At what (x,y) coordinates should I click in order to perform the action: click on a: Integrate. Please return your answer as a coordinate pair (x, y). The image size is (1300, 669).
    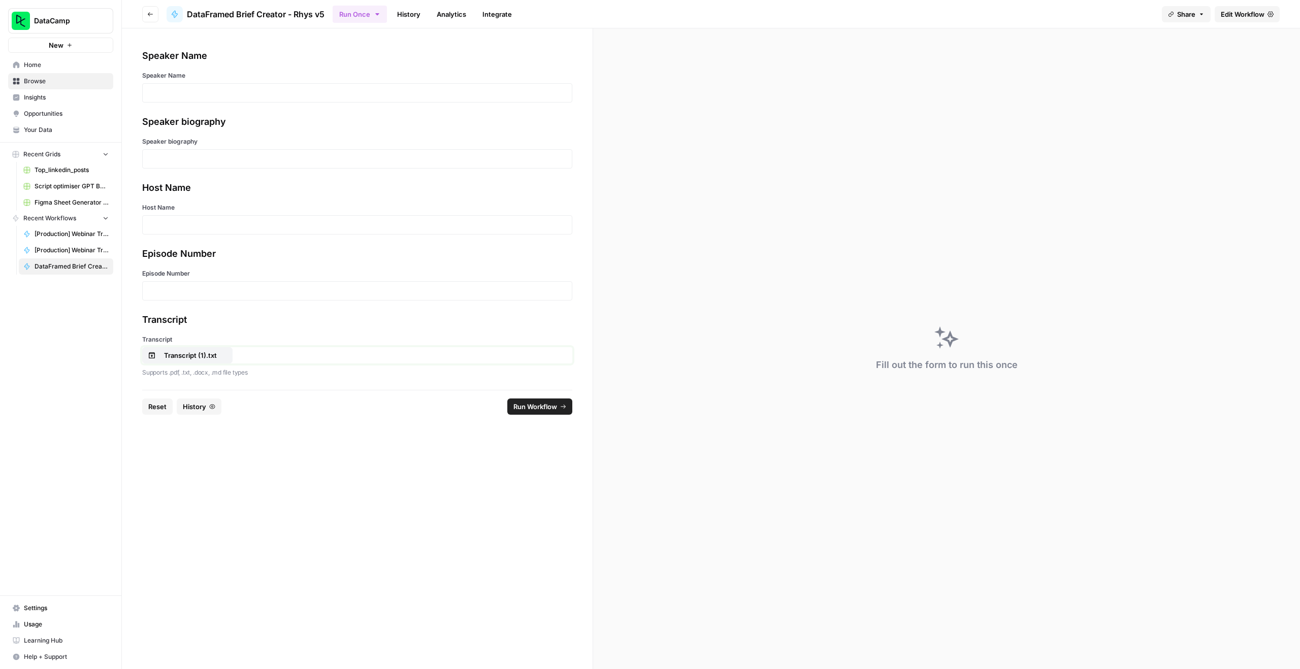
    Looking at the image, I should click on (497, 14).